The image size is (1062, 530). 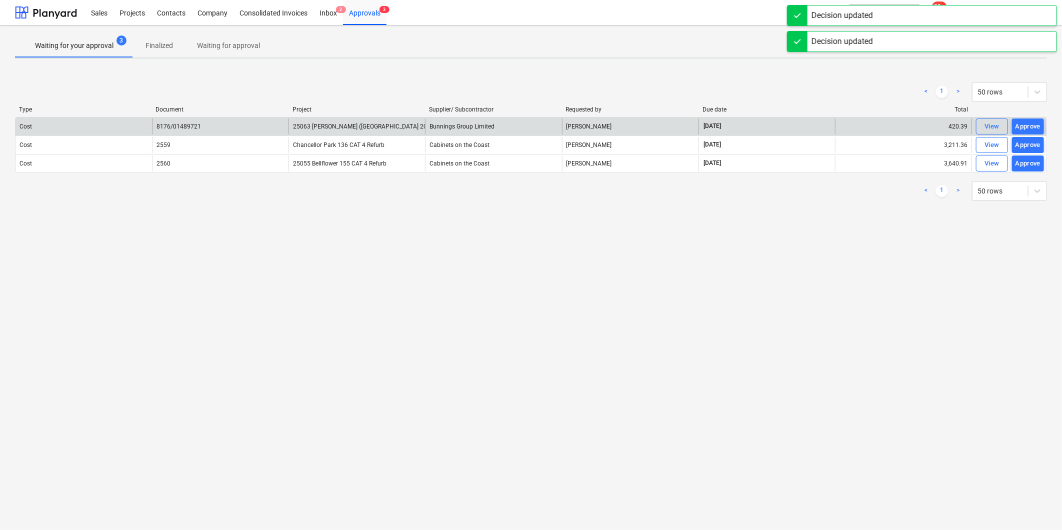 I want to click on div: Project, so click(x=356, y=109).